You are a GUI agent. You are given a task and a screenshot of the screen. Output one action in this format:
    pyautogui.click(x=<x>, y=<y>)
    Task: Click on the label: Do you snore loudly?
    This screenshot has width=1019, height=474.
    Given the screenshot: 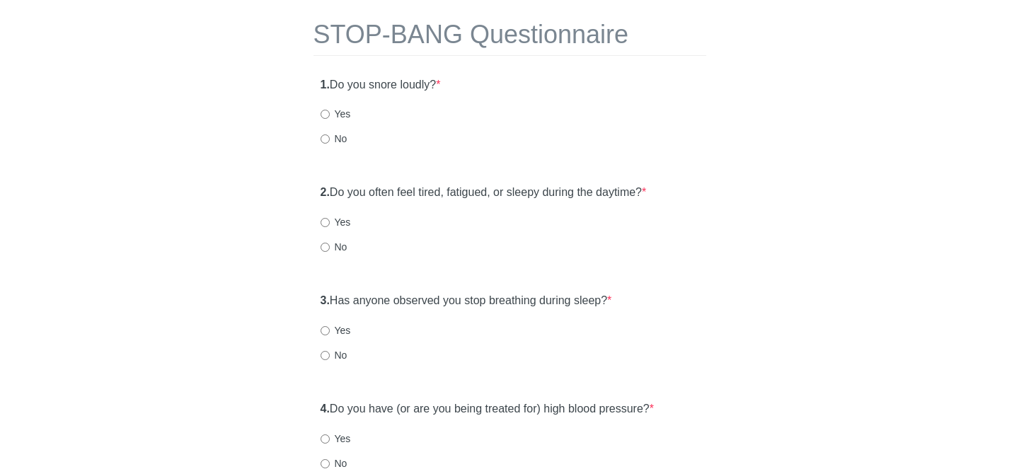 What is the action you would take?
    pyautogui.click(x=381, y=85)
    